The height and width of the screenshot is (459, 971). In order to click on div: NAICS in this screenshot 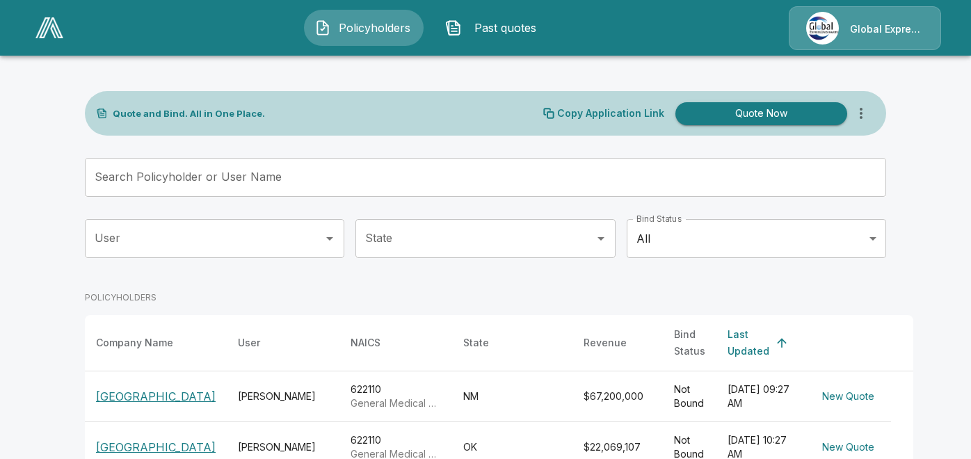, I will do `click(365, 343)`.